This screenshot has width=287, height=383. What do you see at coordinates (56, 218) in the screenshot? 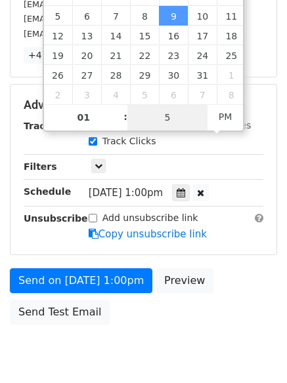
I see `strong: Unsubscribe` at bounding box center [56, 218].